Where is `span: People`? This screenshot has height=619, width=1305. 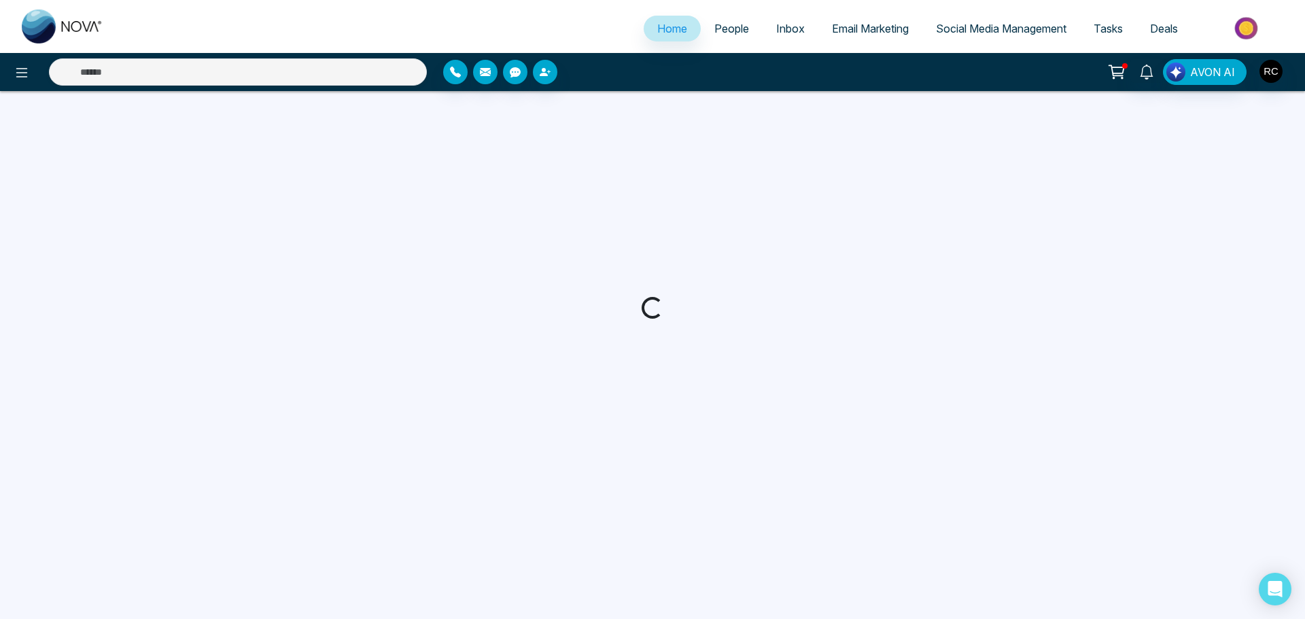
span: People is located at coordinates (731, 29).